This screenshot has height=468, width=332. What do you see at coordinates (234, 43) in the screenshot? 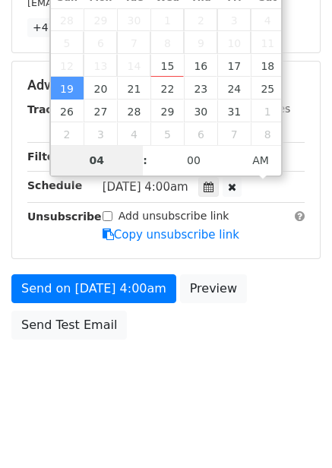
I see `span: October 10, 2025` at bounding box center [234, 43].